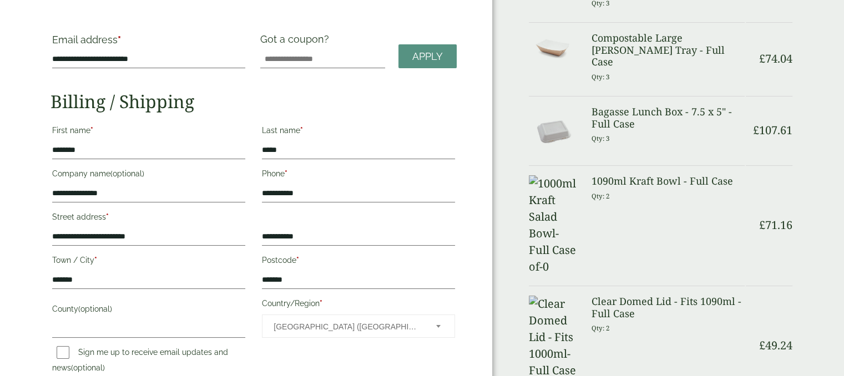  What do you see at coordinates (359, 175) in the screenshot?
I see `label: Phone` at bounding box center [359, 175].